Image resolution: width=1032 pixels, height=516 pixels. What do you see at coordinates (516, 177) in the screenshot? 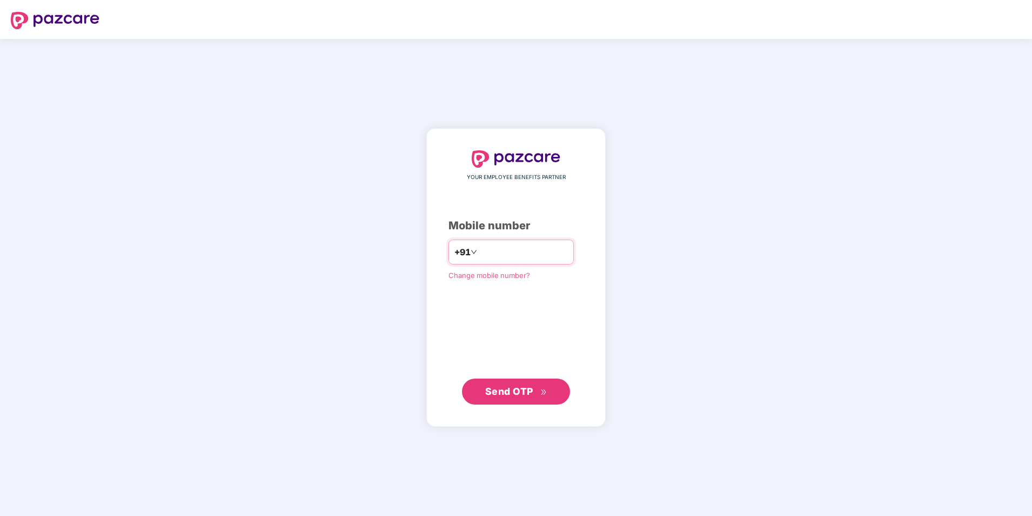
I see `span: YOUR EMPLOYEE BENEFITS PARTNER` at bounding box center [516, 177].